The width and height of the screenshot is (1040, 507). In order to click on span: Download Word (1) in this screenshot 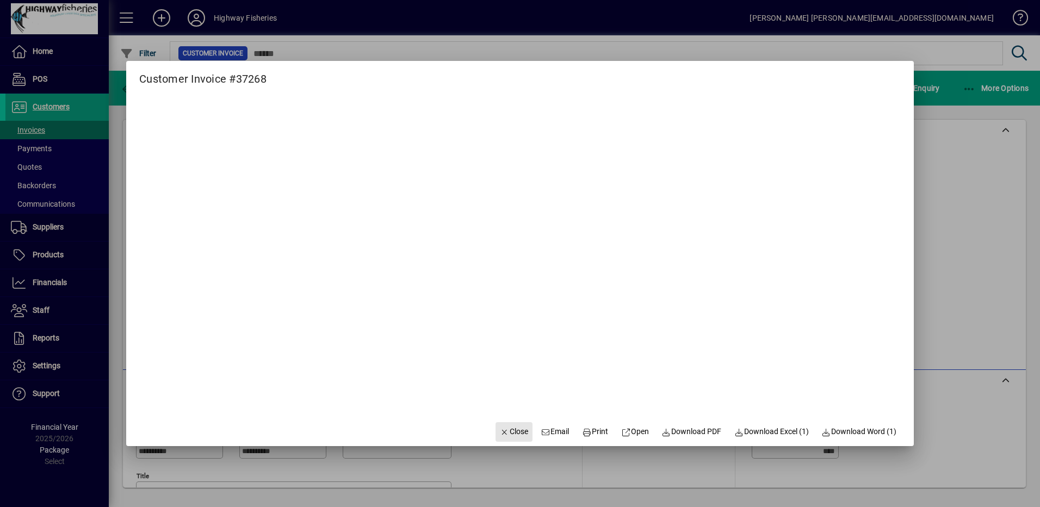, I will do `click(859, 431)`.